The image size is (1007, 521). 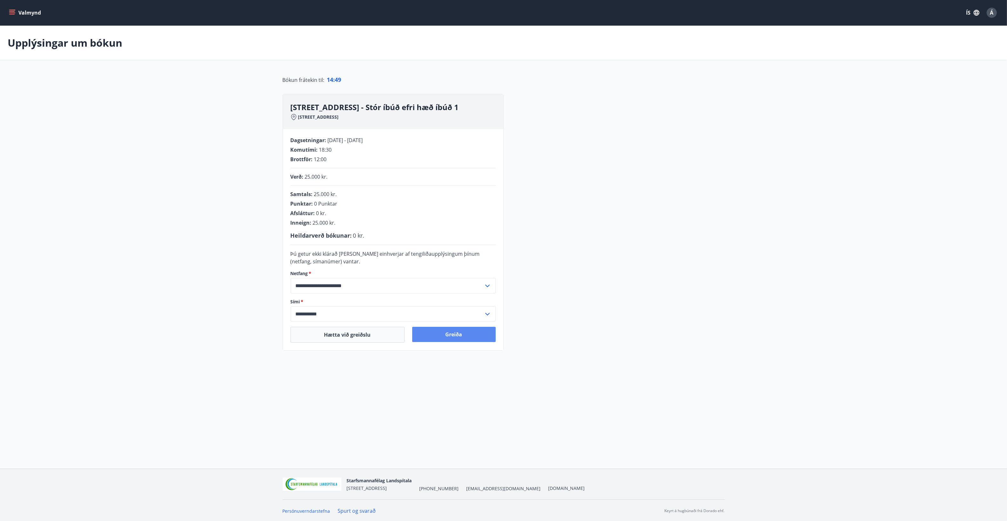 What do you see at coordinates (972, 13) in the screenshot?
I see `button: ÍS` at bounding box center [972, 13].